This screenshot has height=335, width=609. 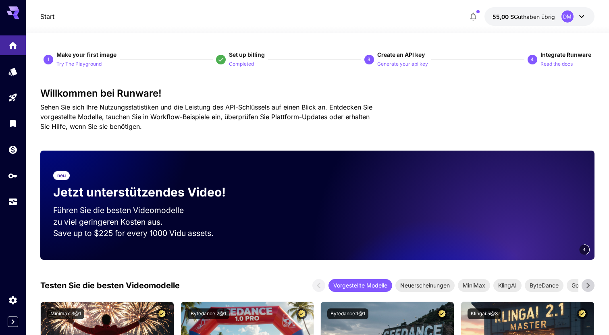 I want to click on div: 55,00 $, so click(x=523, y=17).